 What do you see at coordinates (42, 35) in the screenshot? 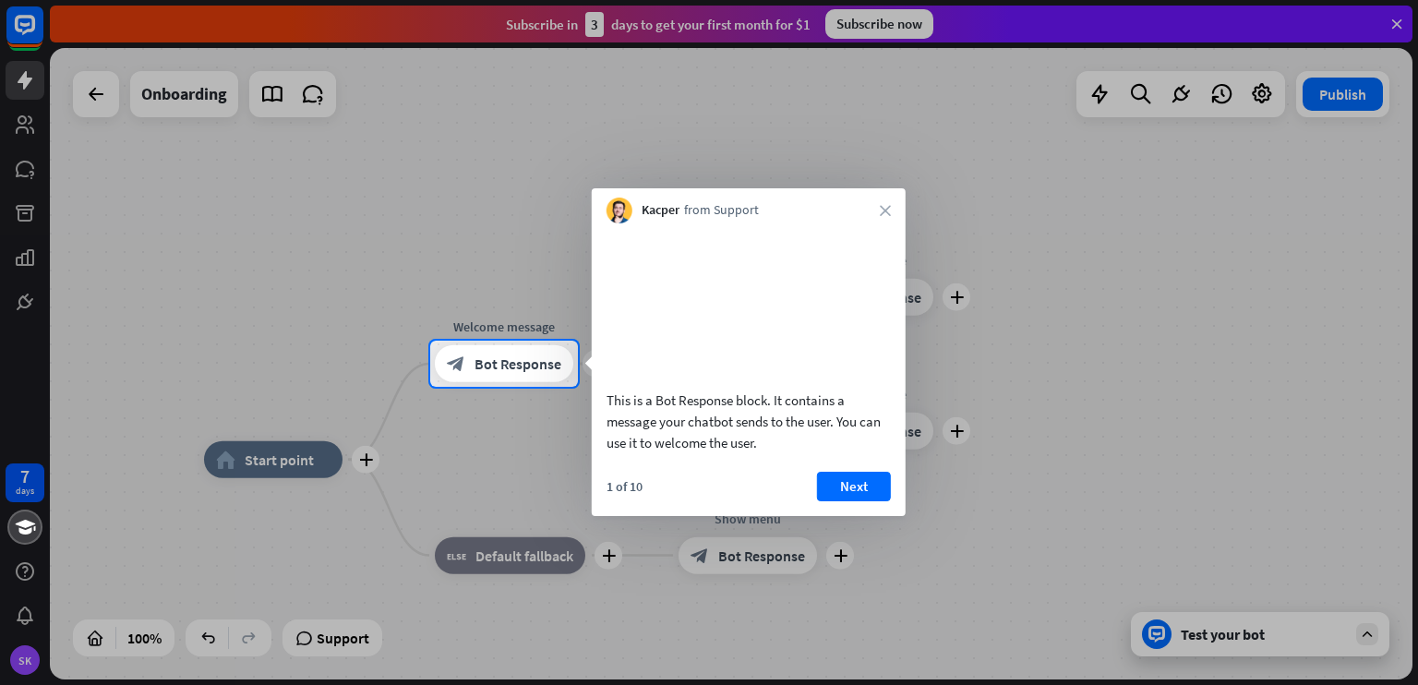
I see `button: Open LiveChat chat widget` at bounding box center [42, 35].